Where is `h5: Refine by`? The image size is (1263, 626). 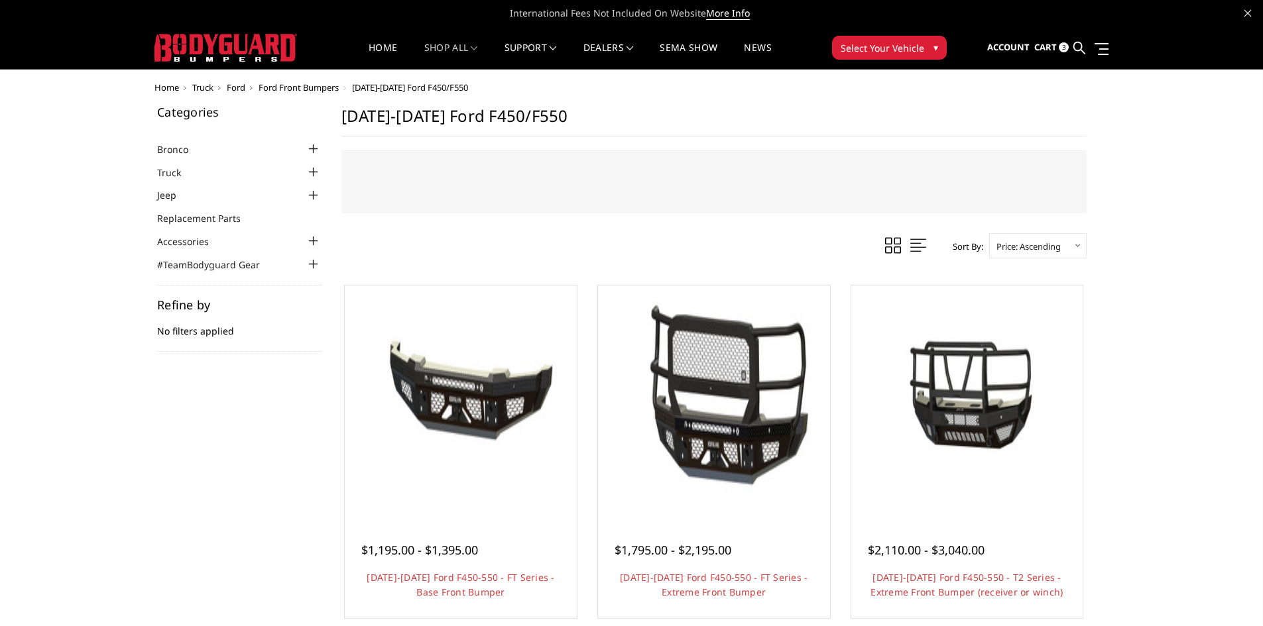 h5: Refine by is located at coordinates (239, 305).